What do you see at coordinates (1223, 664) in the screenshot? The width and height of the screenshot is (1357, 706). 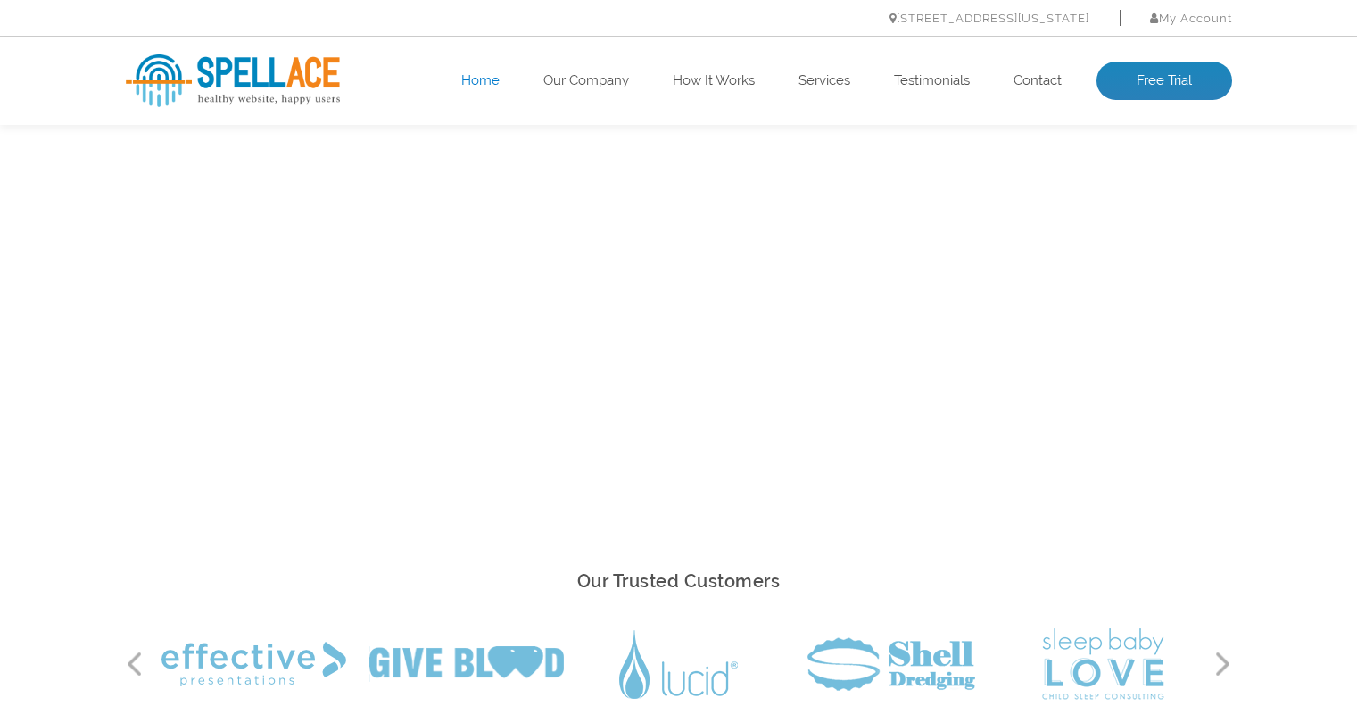 I see `button: Next` at bounding box center [1223, 664].